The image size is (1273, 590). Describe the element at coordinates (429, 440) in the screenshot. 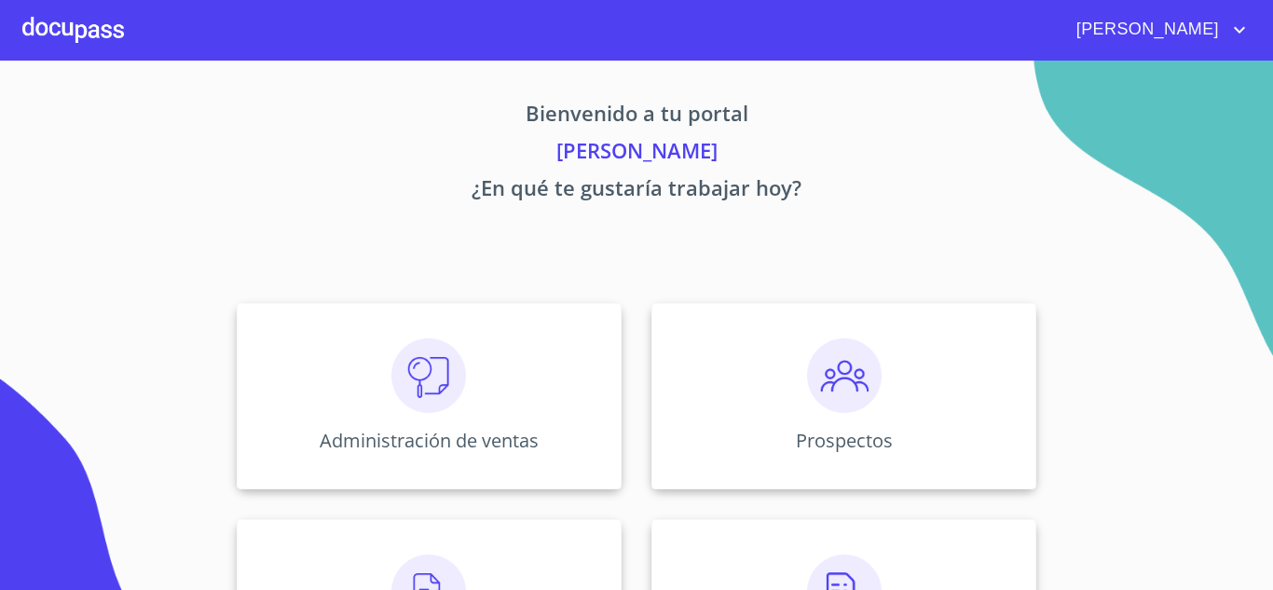

I see `p: Administración de ventas` at that location.